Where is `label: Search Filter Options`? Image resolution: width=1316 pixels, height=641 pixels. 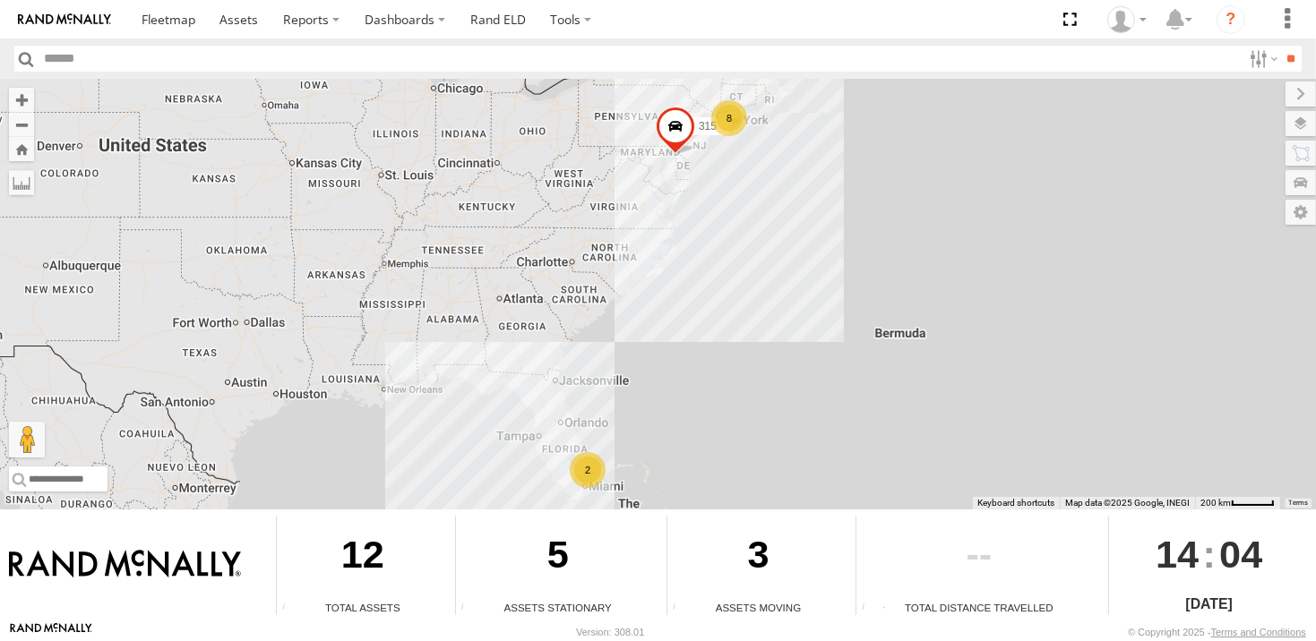 label: Search Filter Options is located at coordinates (1261, 58).